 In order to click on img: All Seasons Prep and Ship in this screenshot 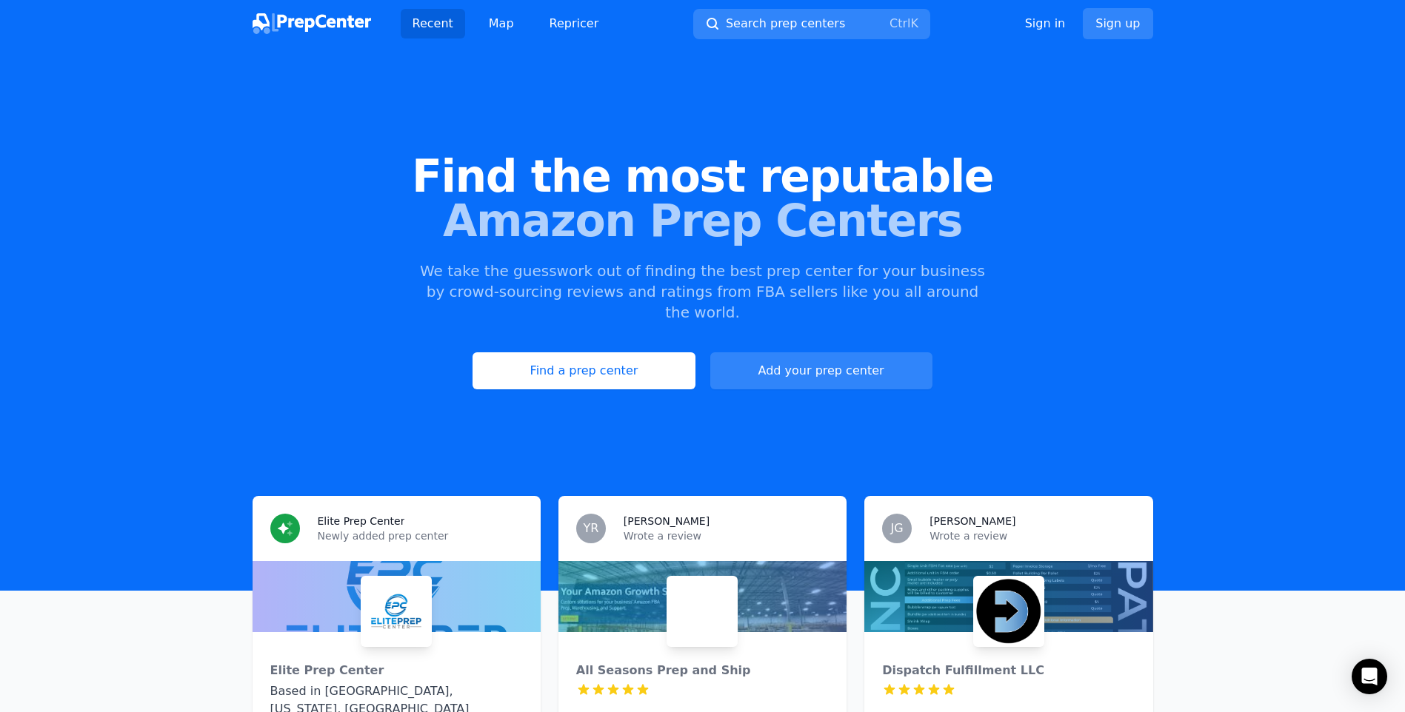, I will do `click(702, 612)`.